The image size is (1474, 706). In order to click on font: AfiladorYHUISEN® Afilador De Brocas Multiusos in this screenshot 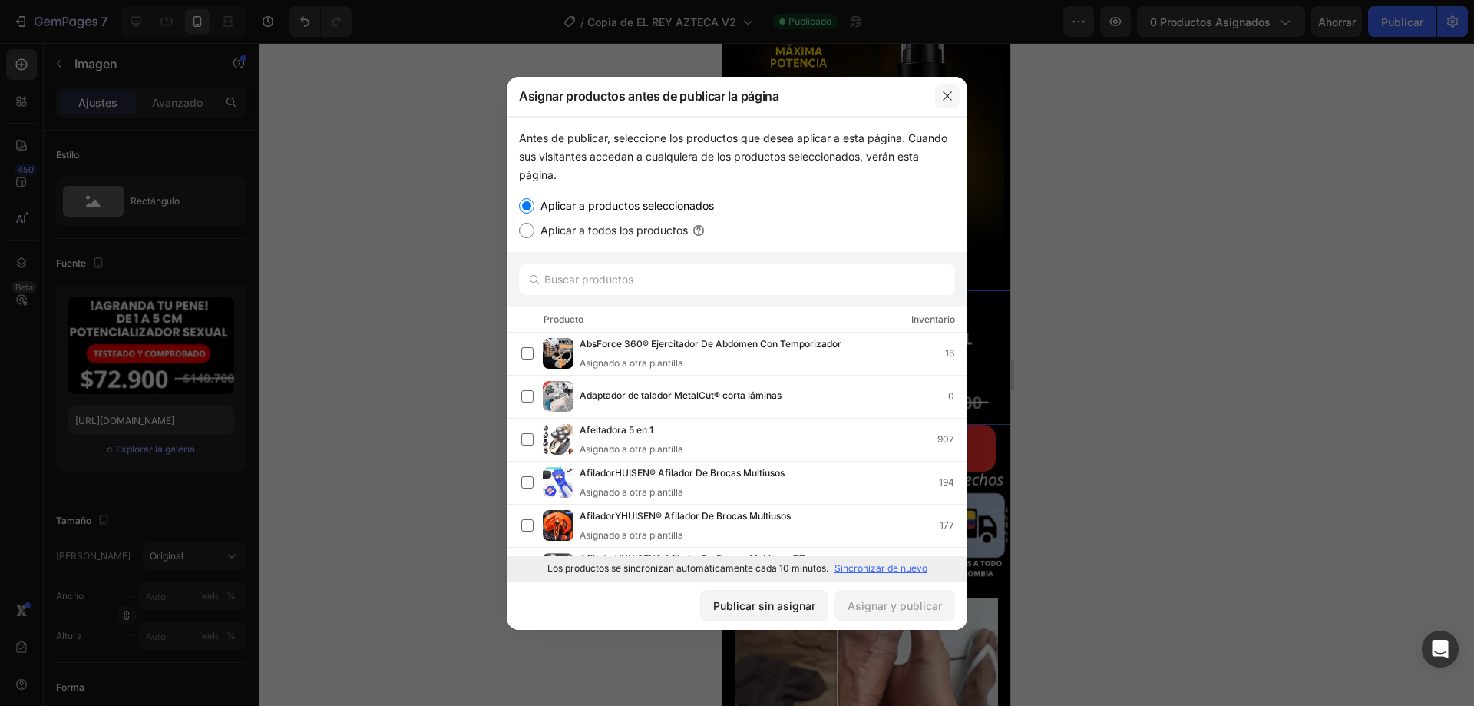, I will do `click(685, 515)`.